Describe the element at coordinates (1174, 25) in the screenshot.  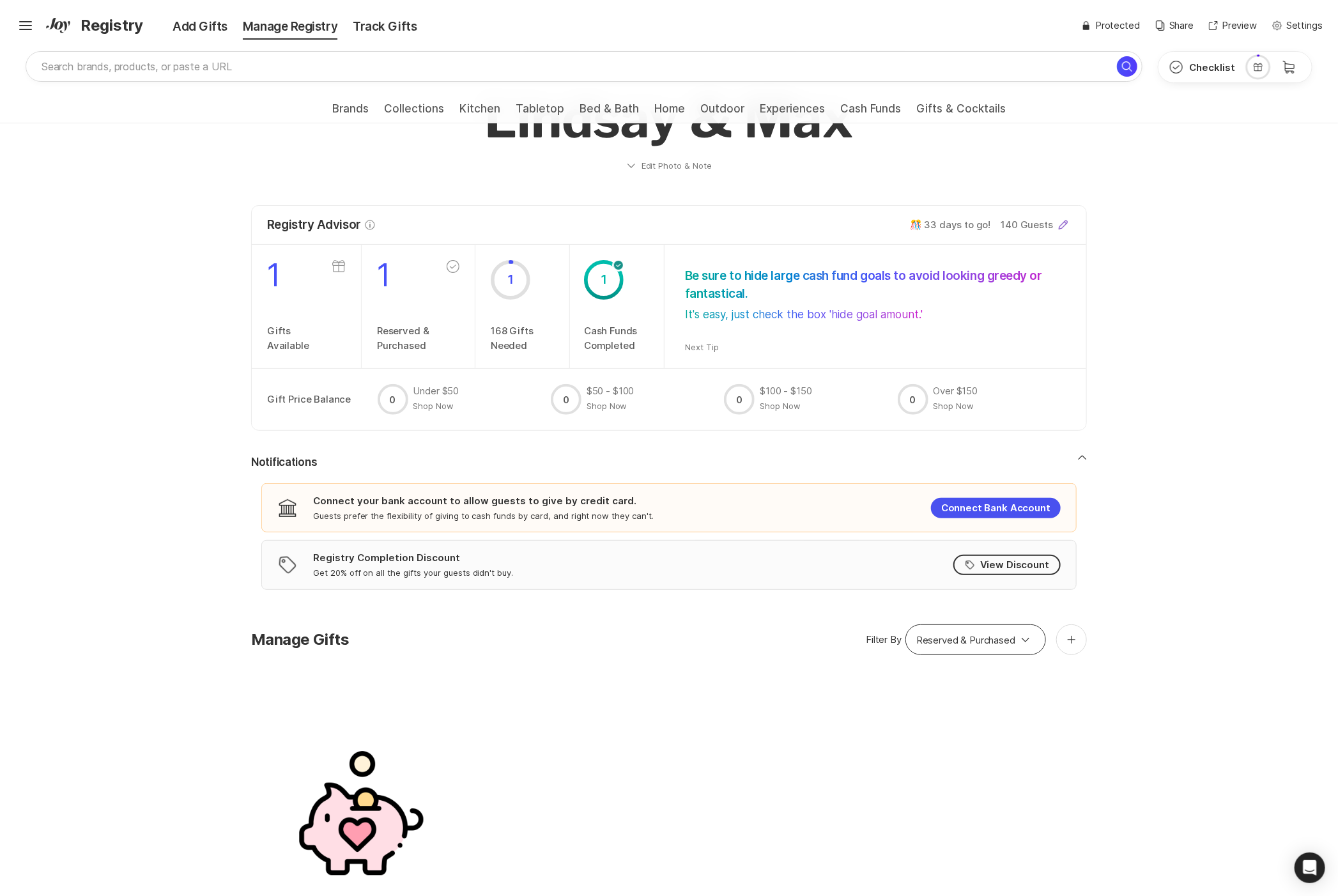
I see `button: Share` at that location.